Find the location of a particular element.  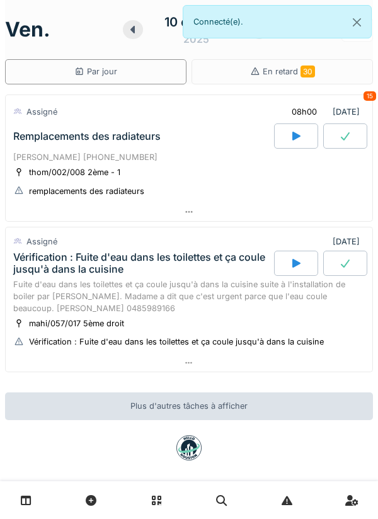

div: Plus d'autres tâches à afficher is located at coordinates (189, 406).